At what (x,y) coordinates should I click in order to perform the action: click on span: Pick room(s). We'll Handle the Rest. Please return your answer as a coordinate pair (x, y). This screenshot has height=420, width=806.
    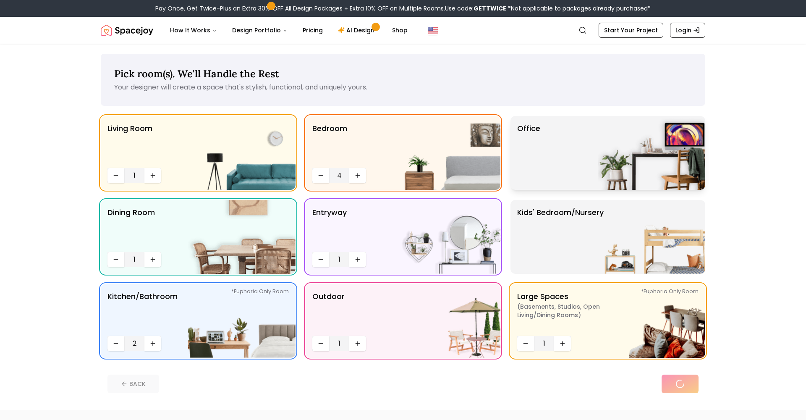
    Looking at the image, I should click on (196, 73).